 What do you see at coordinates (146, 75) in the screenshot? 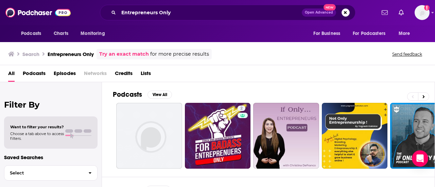
I see `a: Lists` at bounding box center [146, 75].